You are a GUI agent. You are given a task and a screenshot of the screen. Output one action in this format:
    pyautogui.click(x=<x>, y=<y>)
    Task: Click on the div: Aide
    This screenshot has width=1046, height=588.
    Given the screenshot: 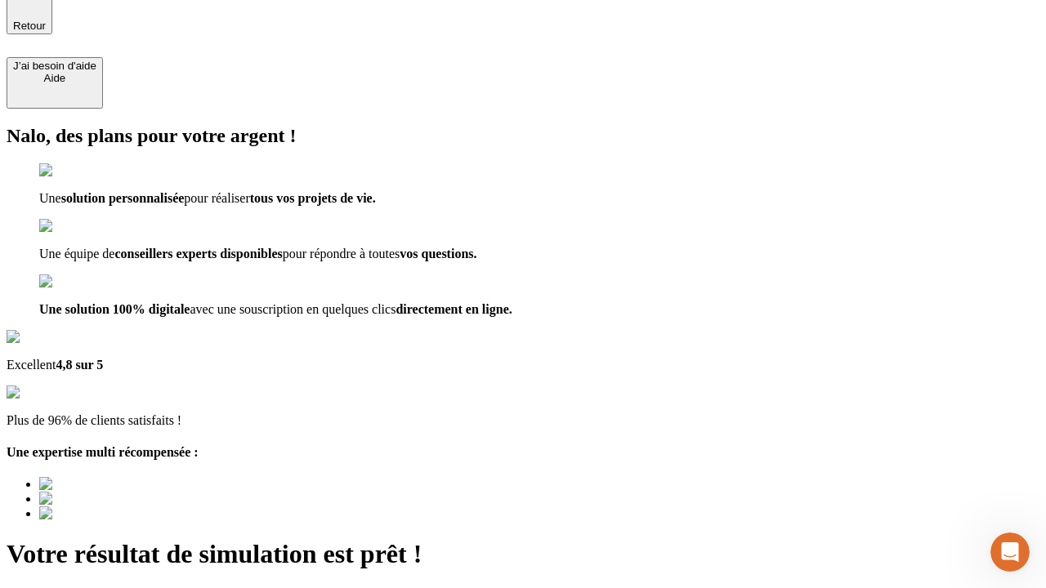 What is the action you would take?
    pyautogui.click(x=55, y=78)
    